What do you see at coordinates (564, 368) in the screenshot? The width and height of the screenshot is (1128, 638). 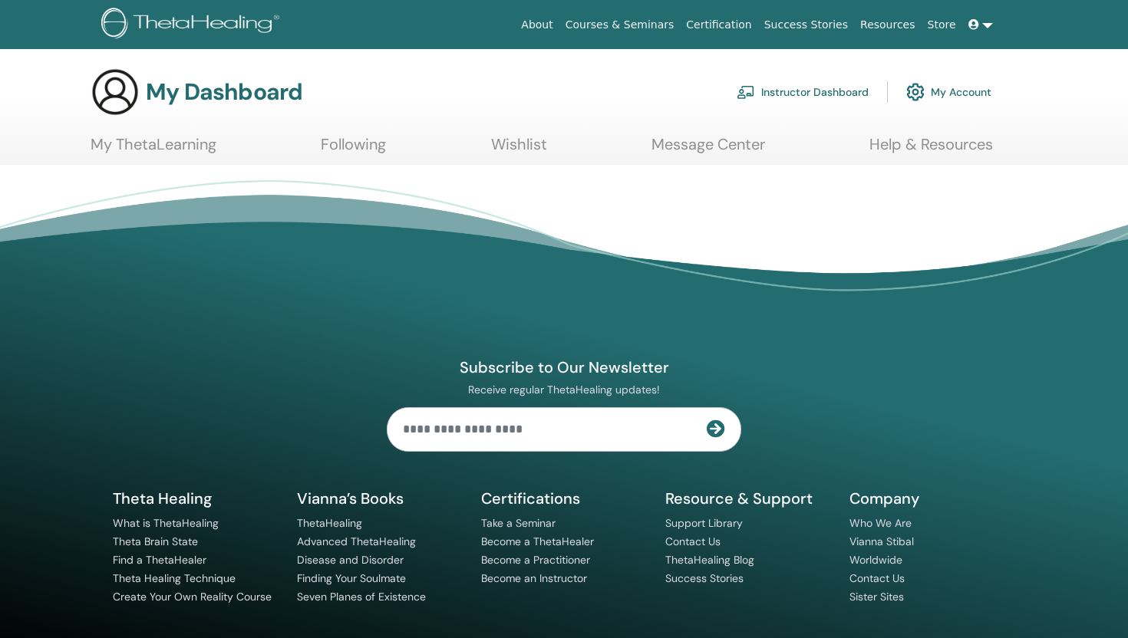 I see `h4: Subscribe to Our Newsletter` at bounding box center [564, 368].